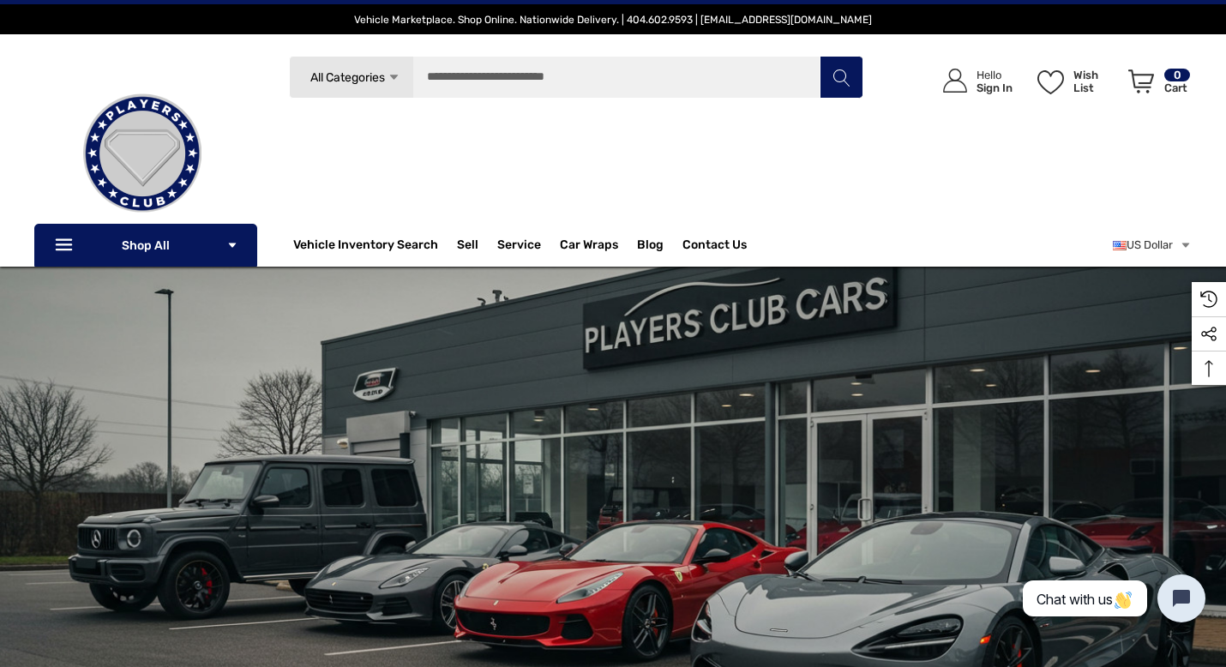 Image resolution: width=1226 pixels, height=667 pixels. Describe the element at coordinates (1156, 85) in the screenshot. I see `a: Cart with 0 items` at that location.